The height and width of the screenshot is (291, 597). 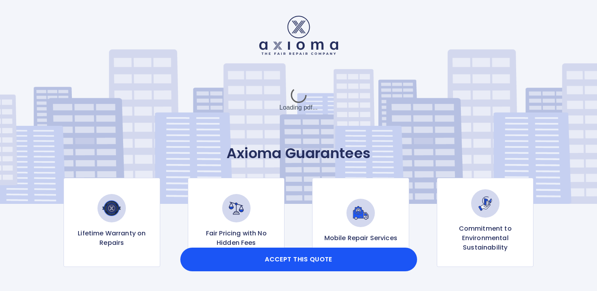 What do you see at coordinates (236, 208) in the screenshot?
I see `img: Fair Pricing with No Hidden Fees` at bounding box center [236, 208].